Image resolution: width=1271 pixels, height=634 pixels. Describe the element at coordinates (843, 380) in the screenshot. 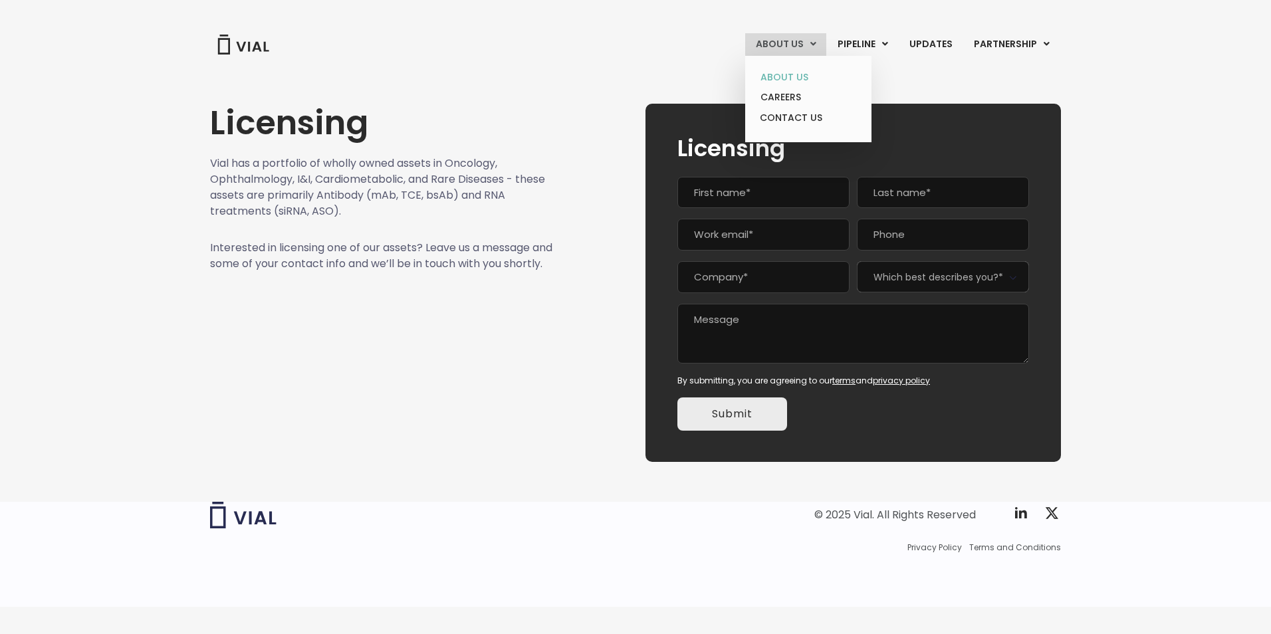

I see `a: terms` at that location.